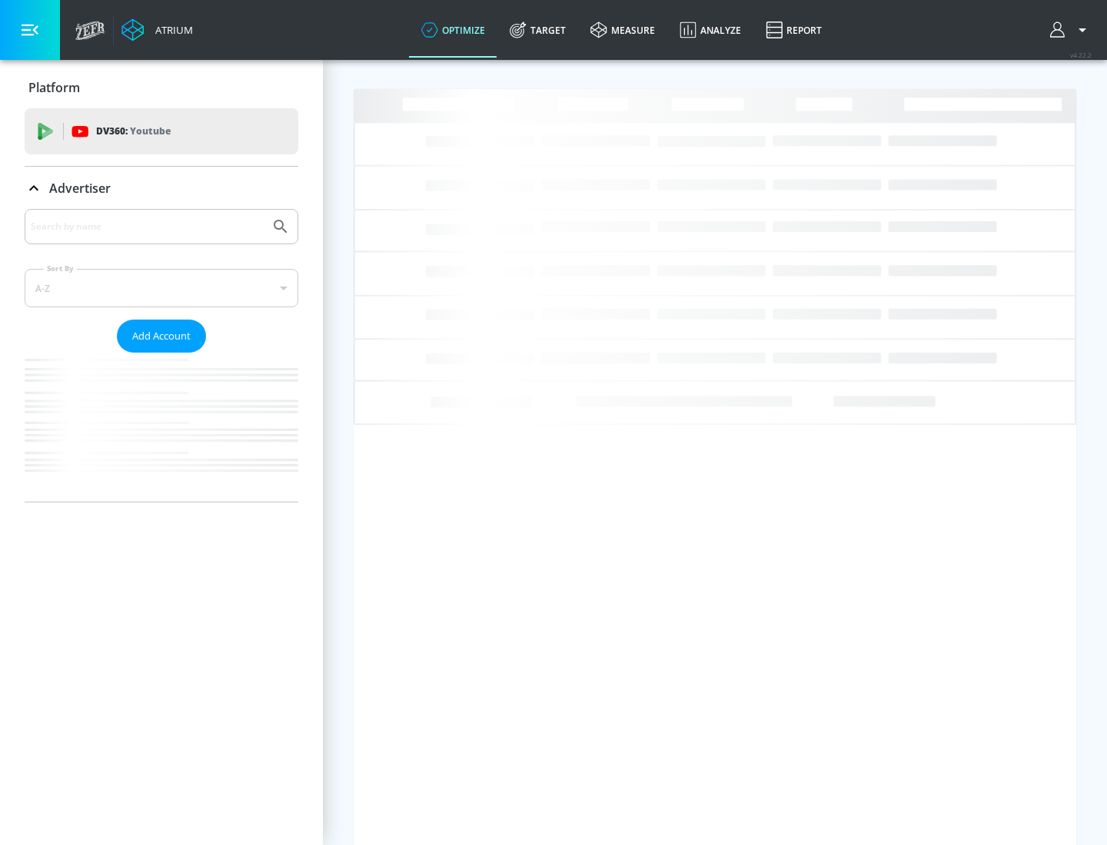 This screenshot has width=1107, height=845. I want to click on p: Advertiser, so click(80, 188).